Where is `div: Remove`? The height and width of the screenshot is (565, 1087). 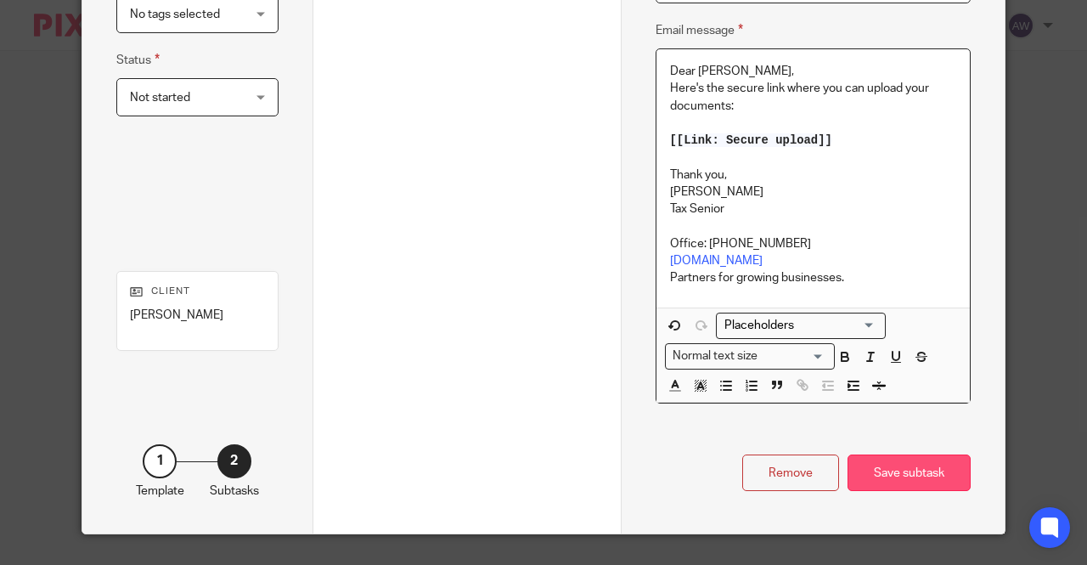 div: Remove is located at coordinates (791, 472).